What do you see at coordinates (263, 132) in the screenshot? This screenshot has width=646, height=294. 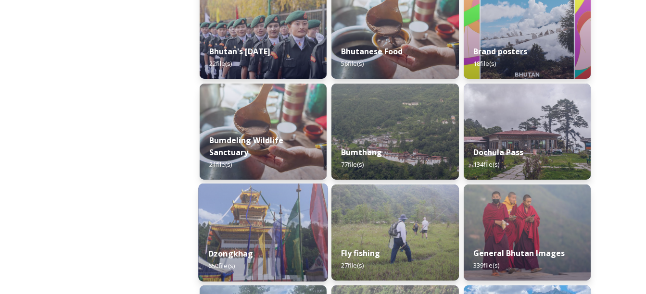 I see `img: Bumdeling%2520090723%2520by%2520Amp%2520Sripimanwat-4%25202.jpg` at bounding box center [263, 132].